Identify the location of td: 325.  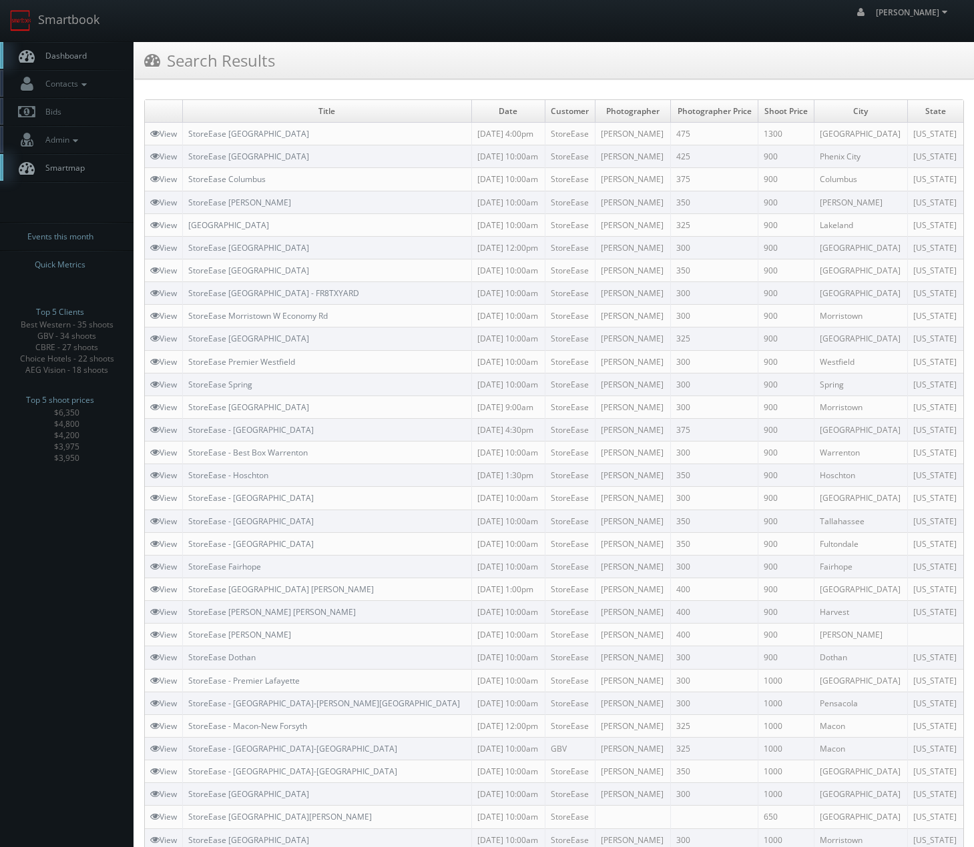
(714, 749).